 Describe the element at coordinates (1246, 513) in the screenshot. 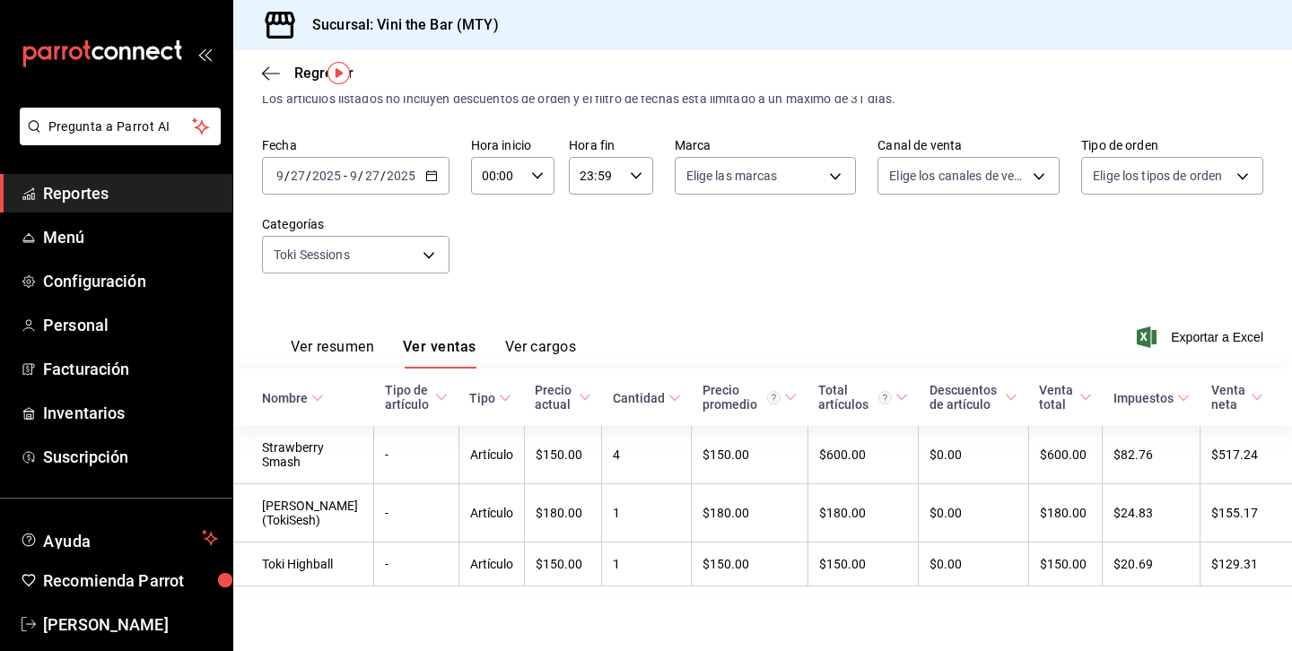

I see `td: $155.17` at that location.